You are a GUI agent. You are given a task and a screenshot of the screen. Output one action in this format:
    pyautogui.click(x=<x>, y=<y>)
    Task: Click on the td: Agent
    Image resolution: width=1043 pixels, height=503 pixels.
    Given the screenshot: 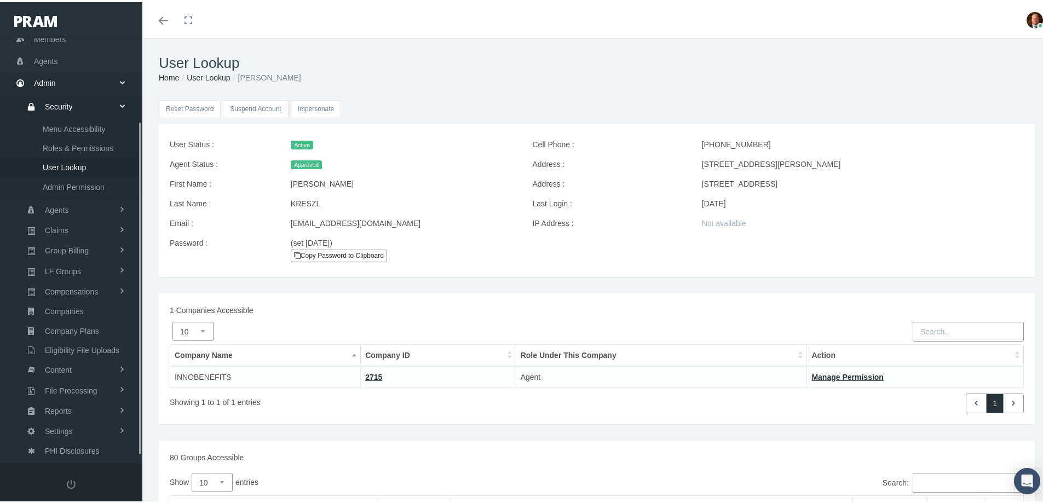 What is the action you would take?
    pyautogui.click(x=662, y=375)
    